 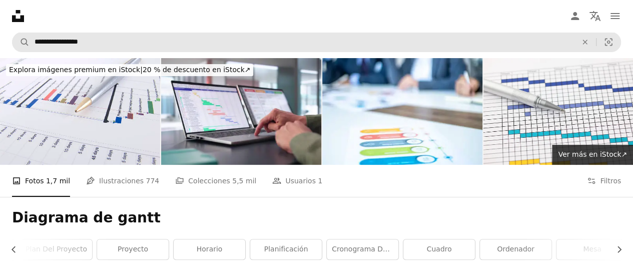 What do you see at coordinates (516, 249) in the screenshot?
I see `a: ordenador` at bounding box center [516, 249].